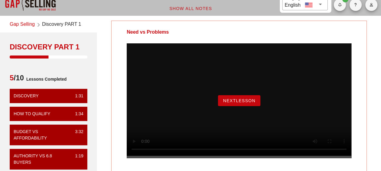 This screenshot has width=381, height=171. Describe the element at coordinates (77, 96) in the screenshot. I see `div: 1:31` at that location.